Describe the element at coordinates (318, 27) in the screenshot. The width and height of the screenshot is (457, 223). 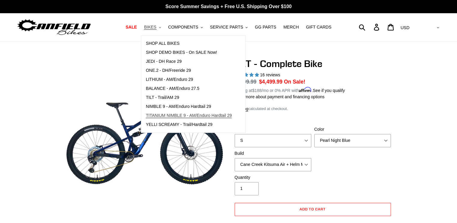
I see `a: GIFT CARDS` at that location.